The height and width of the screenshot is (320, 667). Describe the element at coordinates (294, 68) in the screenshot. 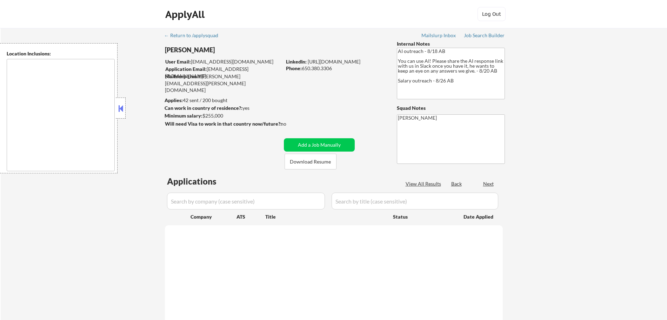

I see `strong: Phone:` at that location.